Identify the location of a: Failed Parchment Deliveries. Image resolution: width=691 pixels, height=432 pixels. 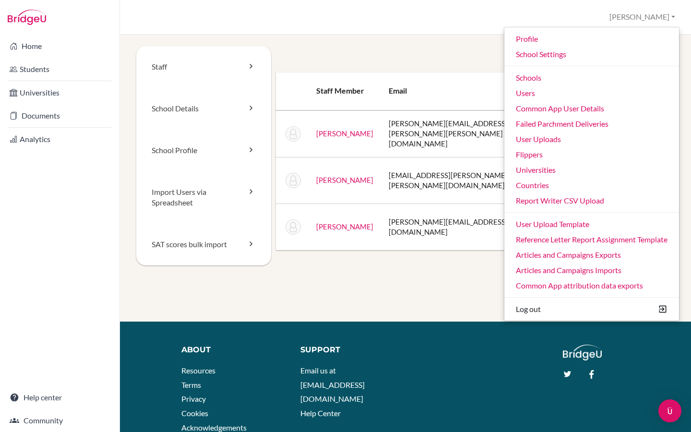
(592, 124).